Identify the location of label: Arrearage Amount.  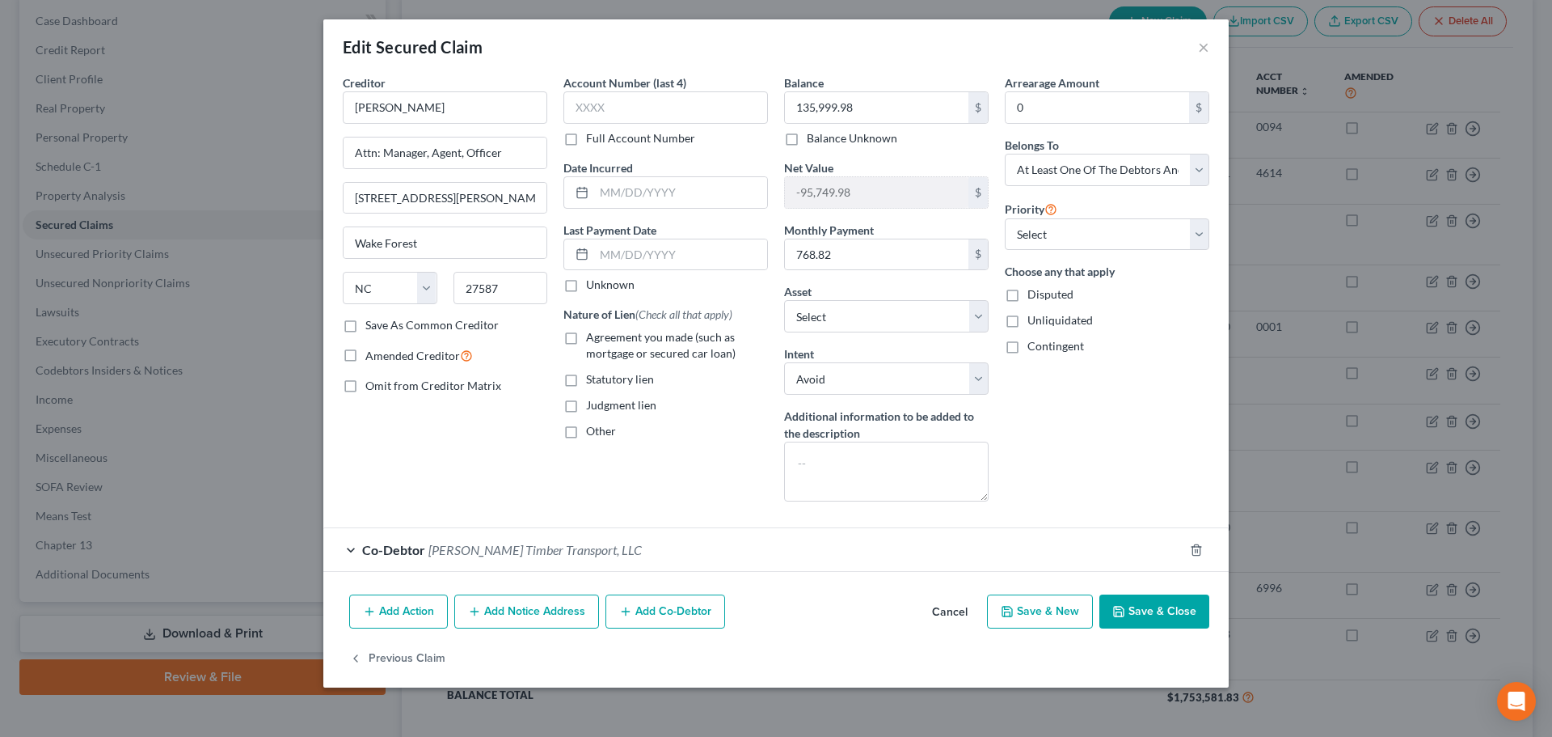
(1052, 82).